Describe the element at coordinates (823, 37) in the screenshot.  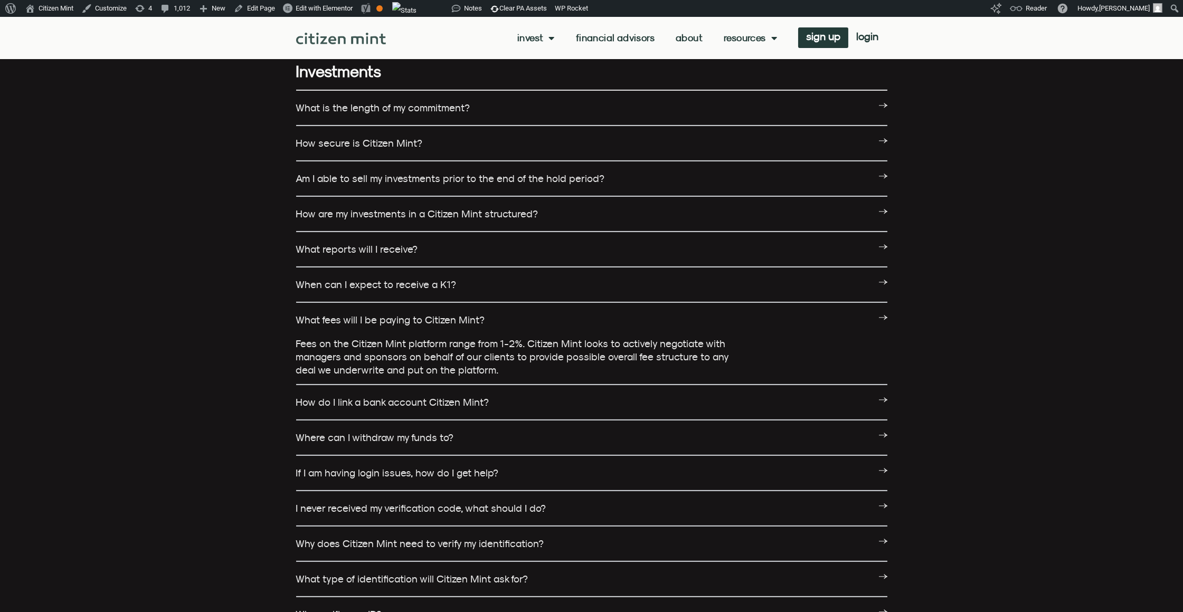
I see `a: sign up` at that location.